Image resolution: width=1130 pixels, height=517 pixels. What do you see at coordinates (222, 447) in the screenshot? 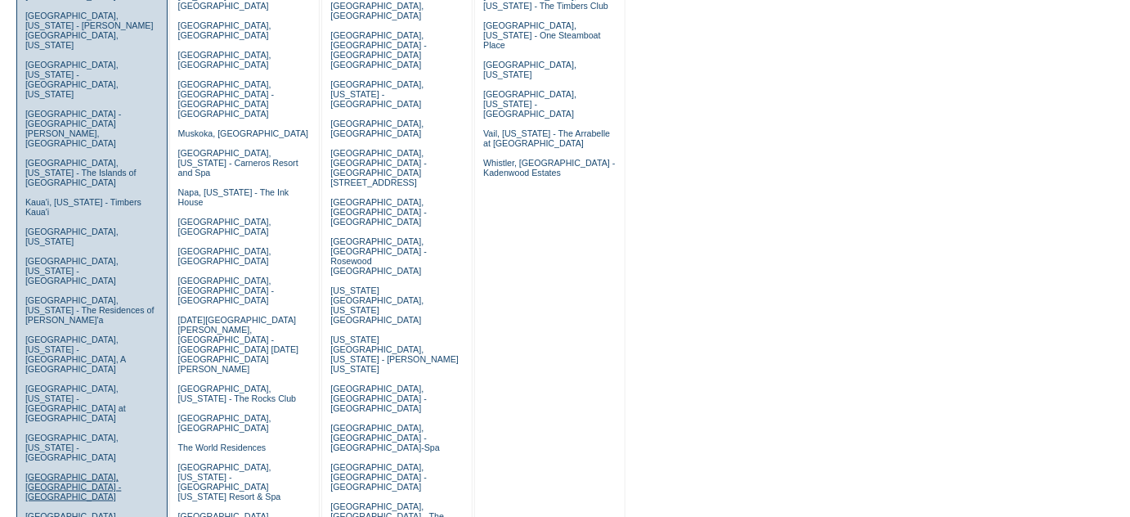
I see `a: The World Residences` at bounding box center [222, 447].